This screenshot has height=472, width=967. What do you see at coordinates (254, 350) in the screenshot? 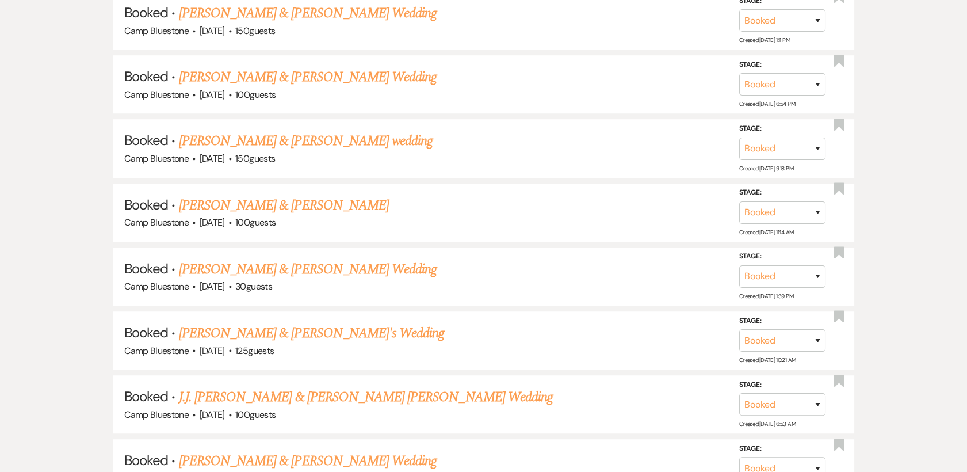
I see `span: 125 guests` at bounding box center [254, 350].